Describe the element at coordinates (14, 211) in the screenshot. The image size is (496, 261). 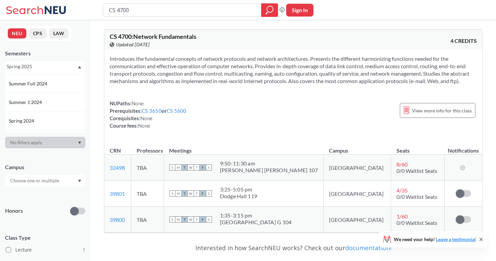
I see `p: Honors` at that location.